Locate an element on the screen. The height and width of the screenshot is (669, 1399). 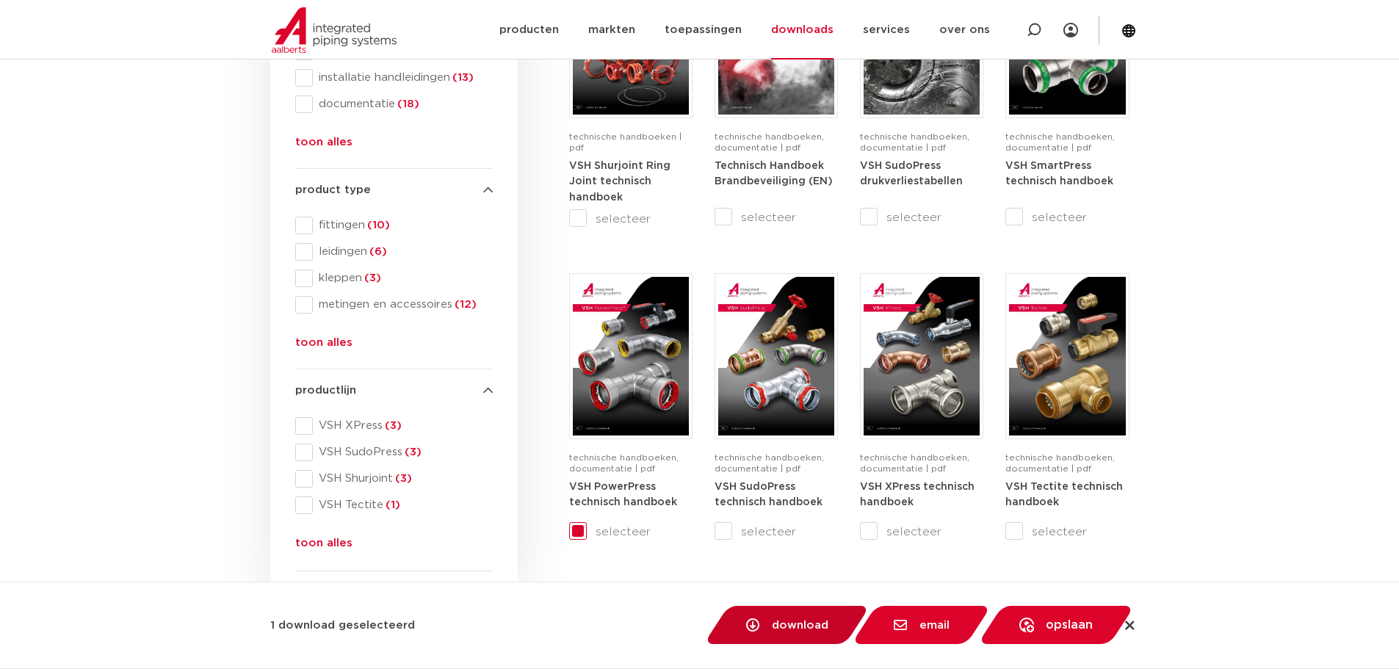
span: email is located at coordinates (934, 625).